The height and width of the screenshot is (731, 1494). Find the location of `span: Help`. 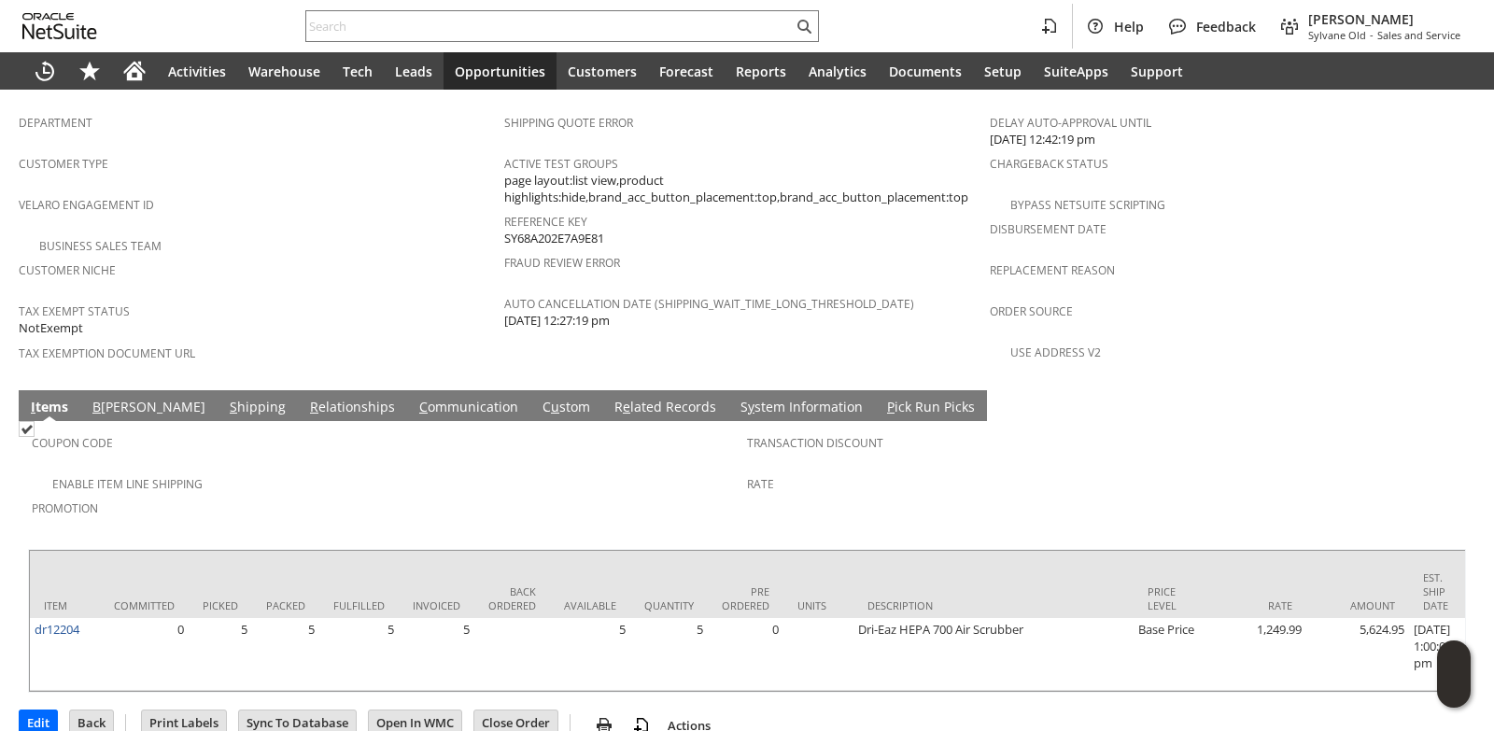

span: Help is located at coordinates (1129, 26).